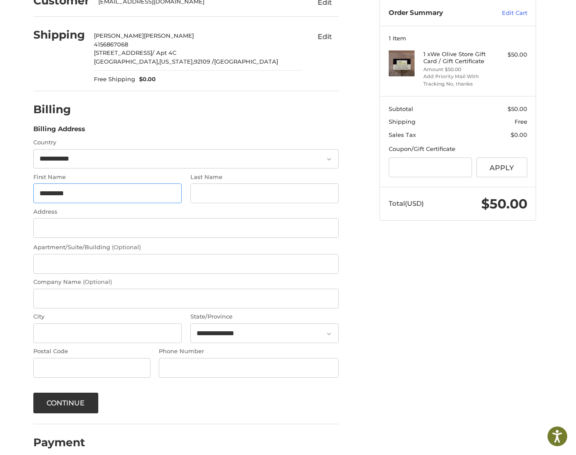 The height and width of the screenshot is (455, 576). I want to click on legend: Billing Address, so click(59, 131).